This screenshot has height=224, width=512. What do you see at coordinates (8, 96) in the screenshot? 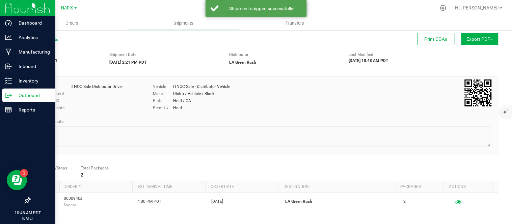
I see `inline-svg: Outbound` at bounding box center [8, 96].